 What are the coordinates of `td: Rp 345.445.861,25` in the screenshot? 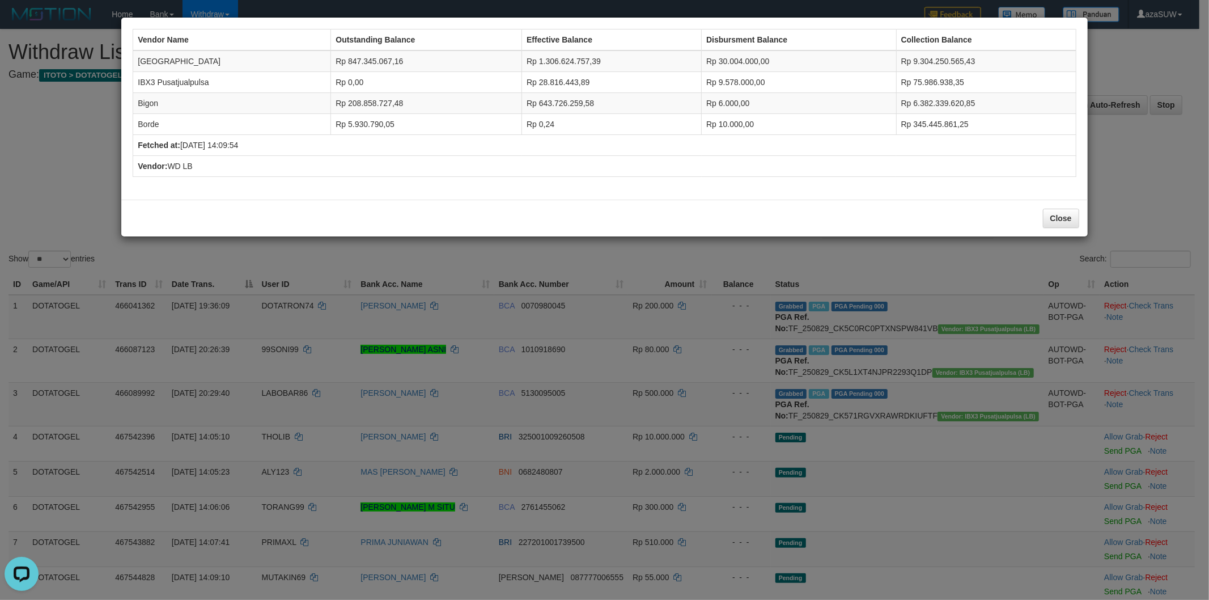 It's located at (986, 124).